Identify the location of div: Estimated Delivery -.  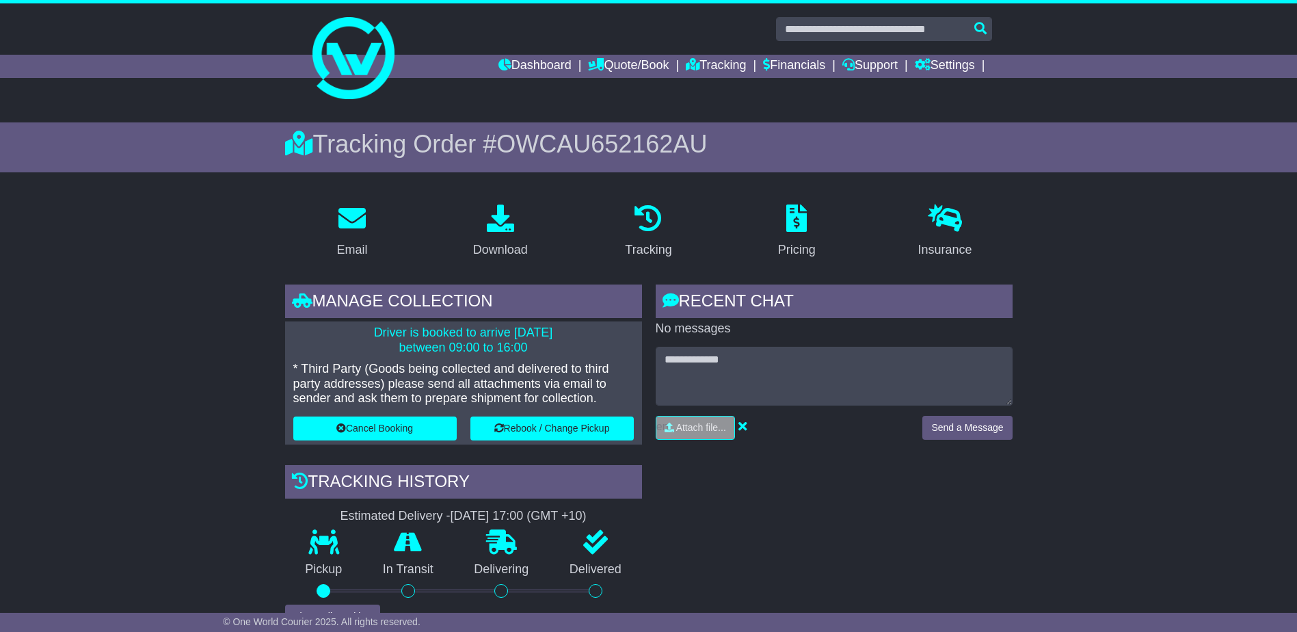
(463, 516).